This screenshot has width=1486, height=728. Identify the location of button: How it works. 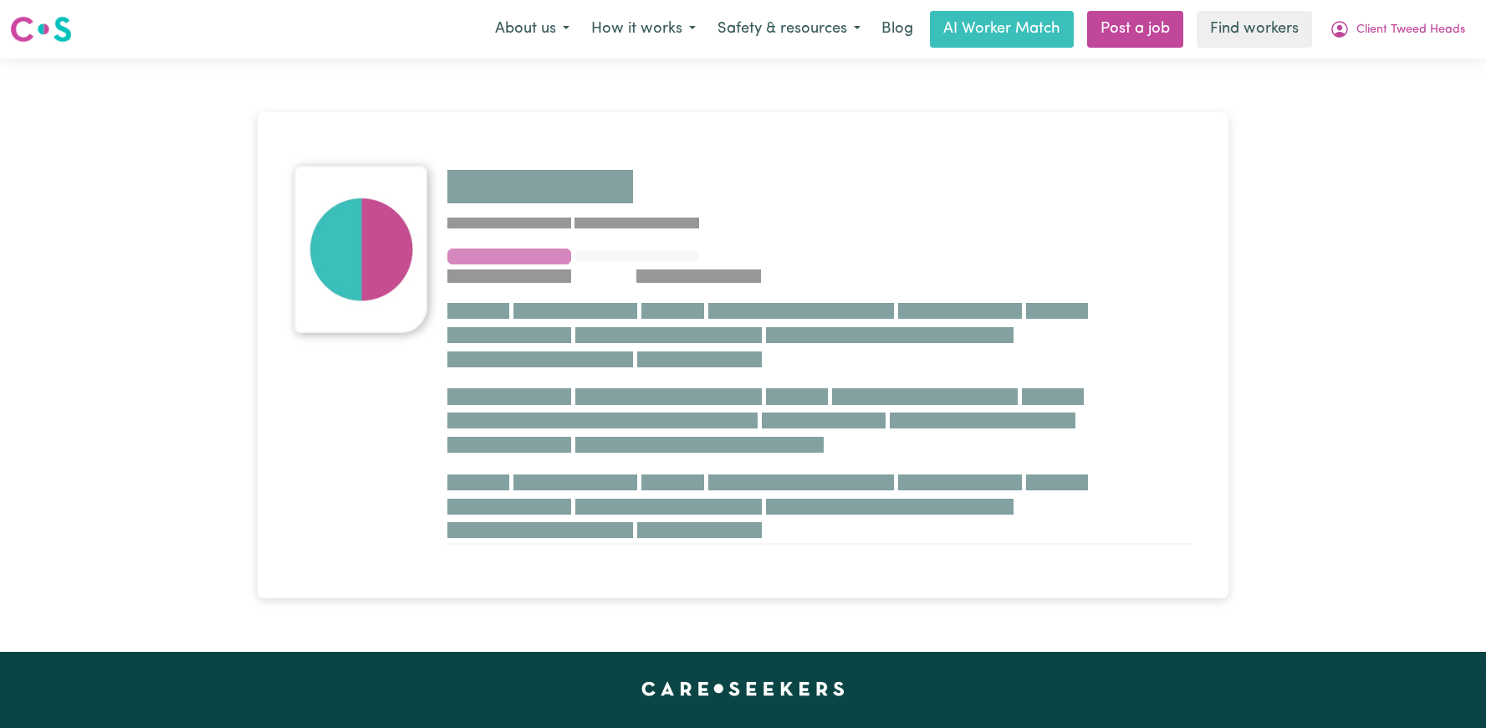
(643, 29).